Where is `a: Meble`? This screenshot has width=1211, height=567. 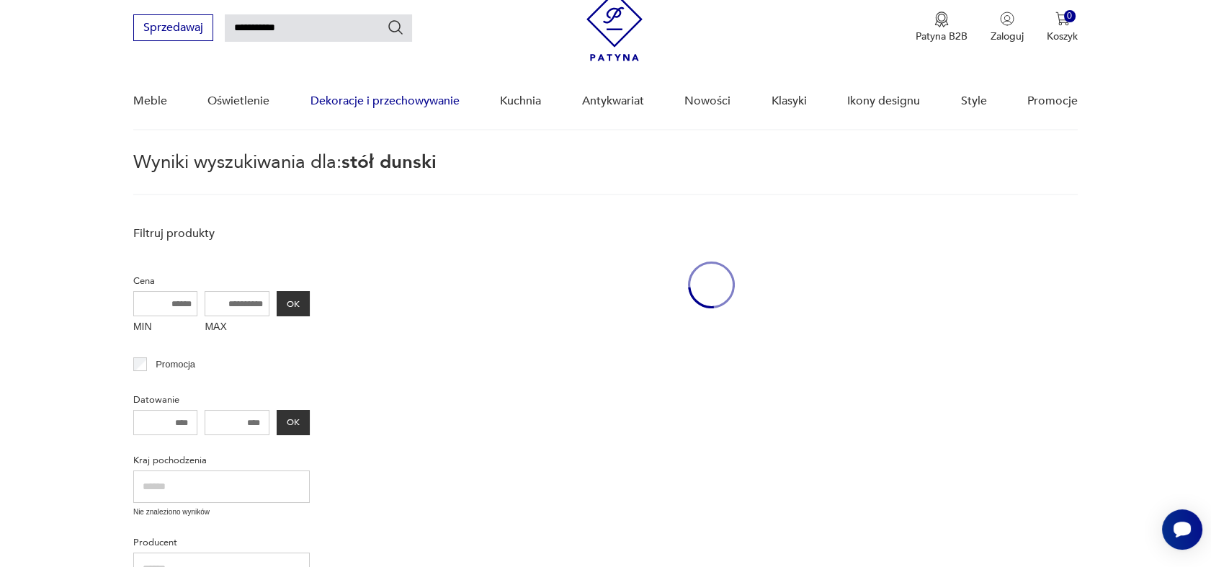
a: Meble is located at coordinates (150, 101).